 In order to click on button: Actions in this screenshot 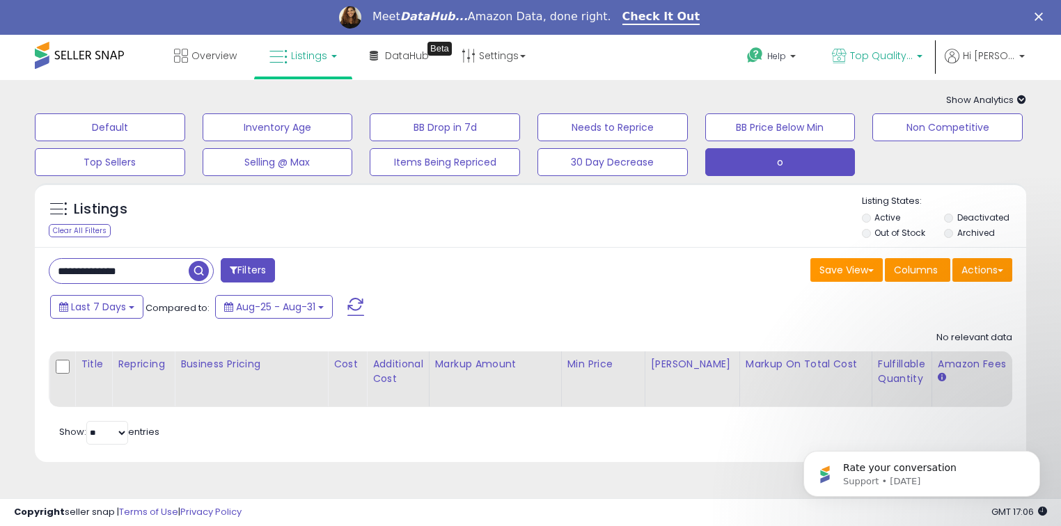, I will do `click(982, 270)`.